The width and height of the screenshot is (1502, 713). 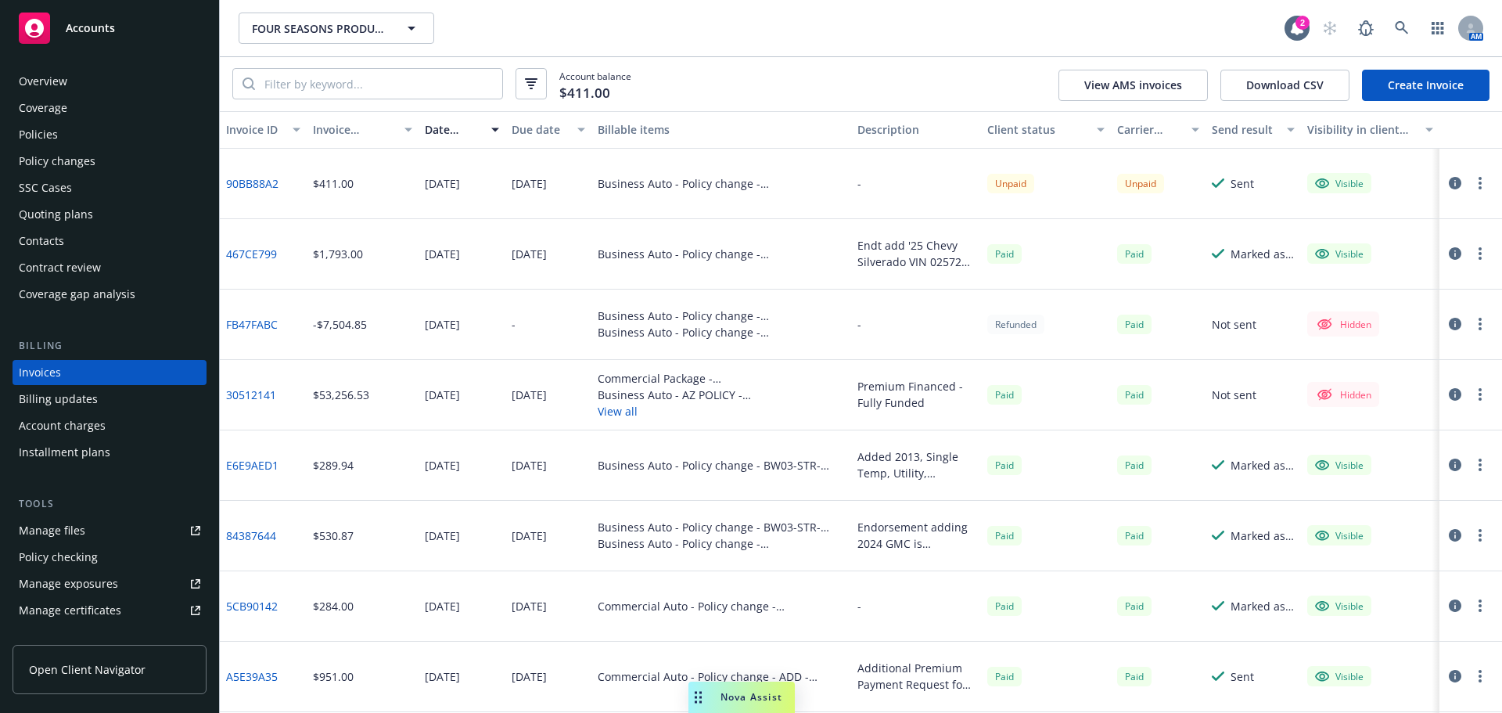 I want to click on div: Commercial Auto - Policy change - BW92STR220015400, so click(x=721, y=605).